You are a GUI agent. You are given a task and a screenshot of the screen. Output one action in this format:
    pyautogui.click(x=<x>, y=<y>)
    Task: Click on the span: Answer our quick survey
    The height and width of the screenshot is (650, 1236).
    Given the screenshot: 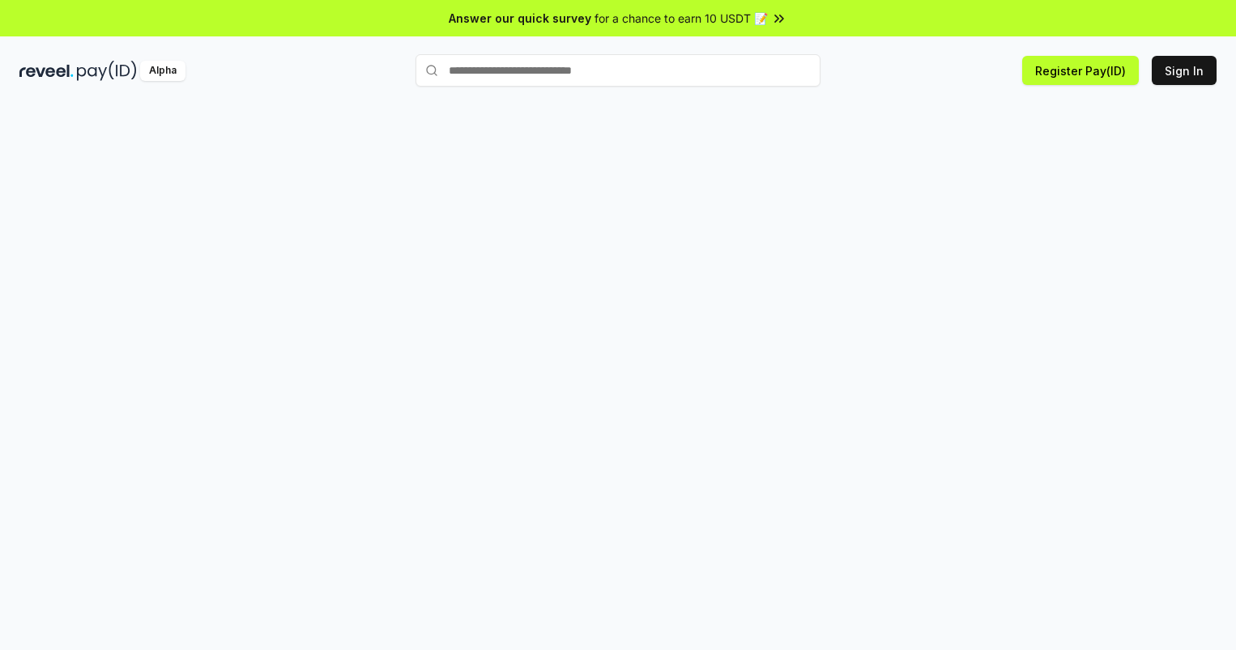 What is the action you would take?
    pyautogui.click(x=520, y=18)
    